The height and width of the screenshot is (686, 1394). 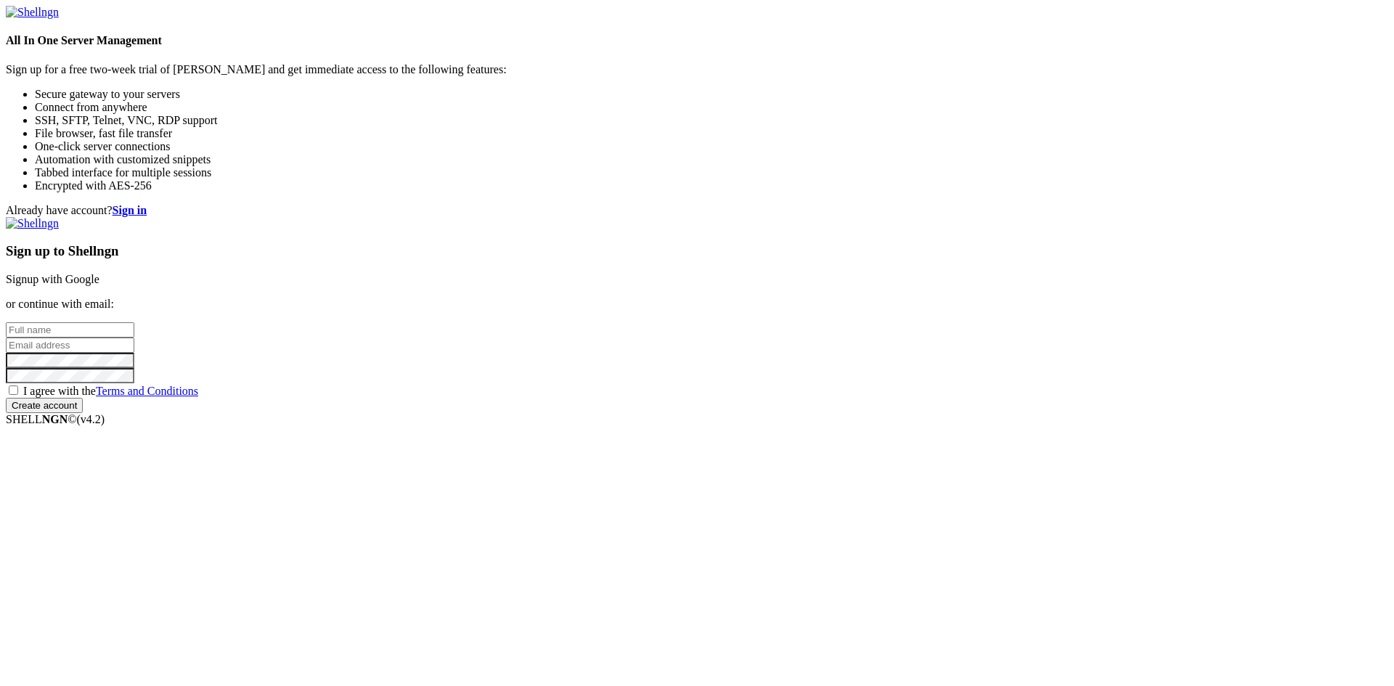 I want to click on span: I agree with the, so click(x=110, y=391).